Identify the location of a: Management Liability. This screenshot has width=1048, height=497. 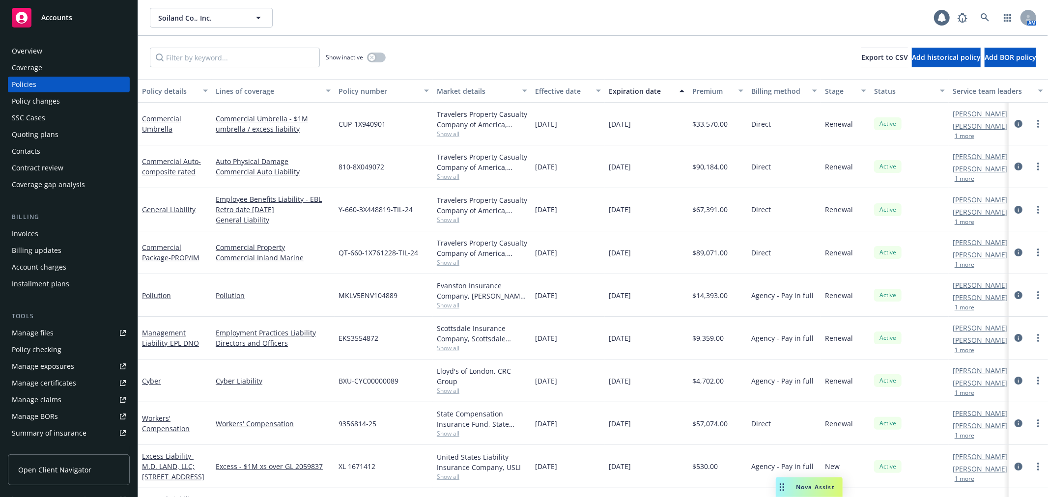
(171, 338).